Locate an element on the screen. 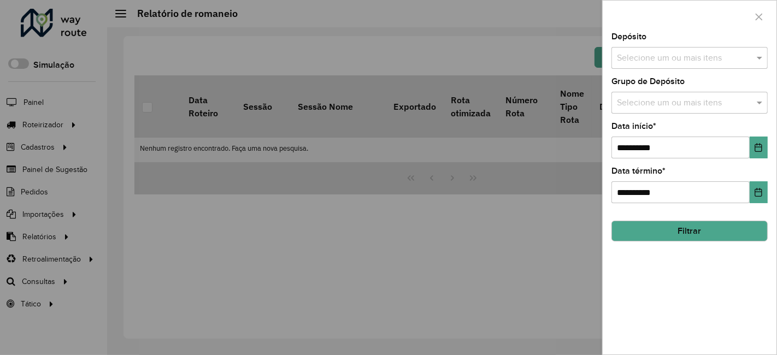 The width and height of the screenshot is (777, 355). label: Data início is located at coordinates (634, 126).